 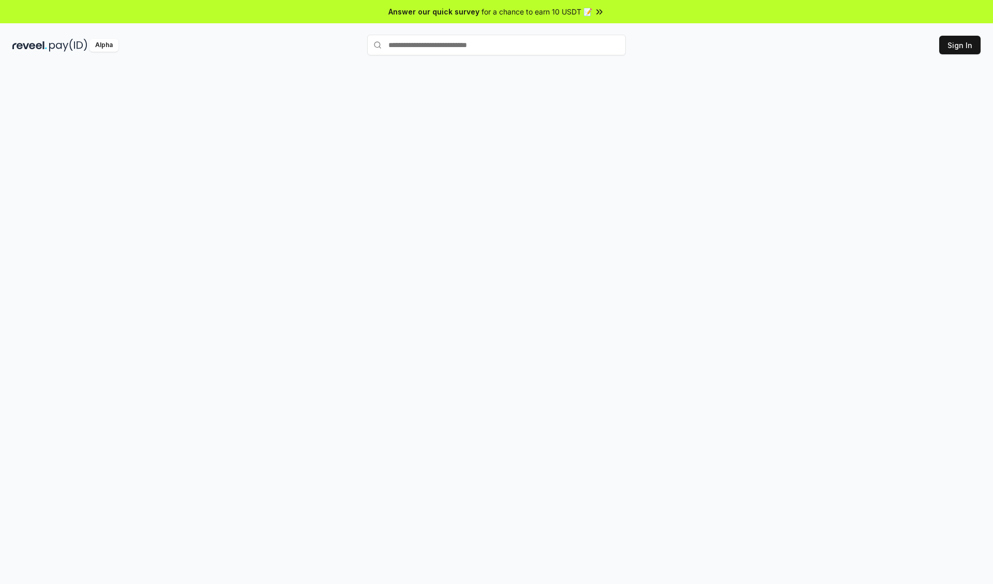 I want to click on button: Sign In, so click(x=960, y=45).